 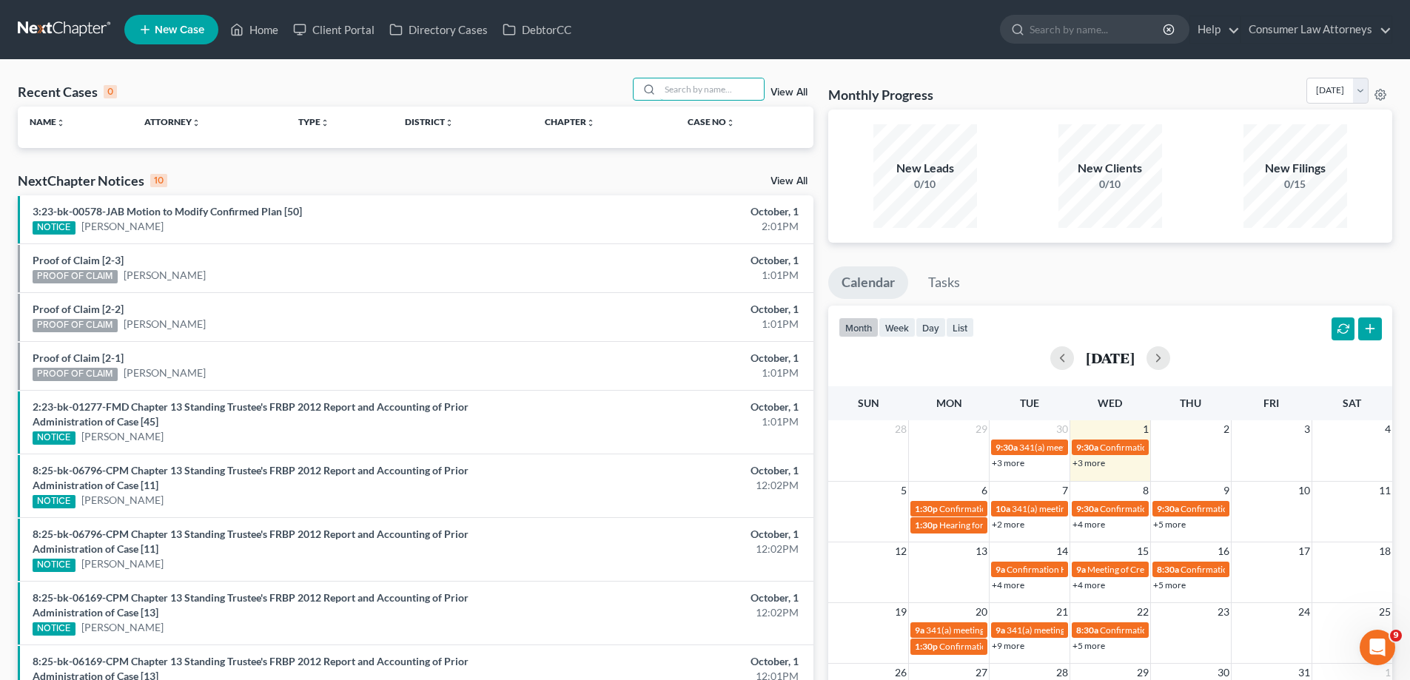 What do you see at coordinates (172, 121) in the screenshot?
I see `a: Attorneyunfold_more` at bounding box center [172, 121].